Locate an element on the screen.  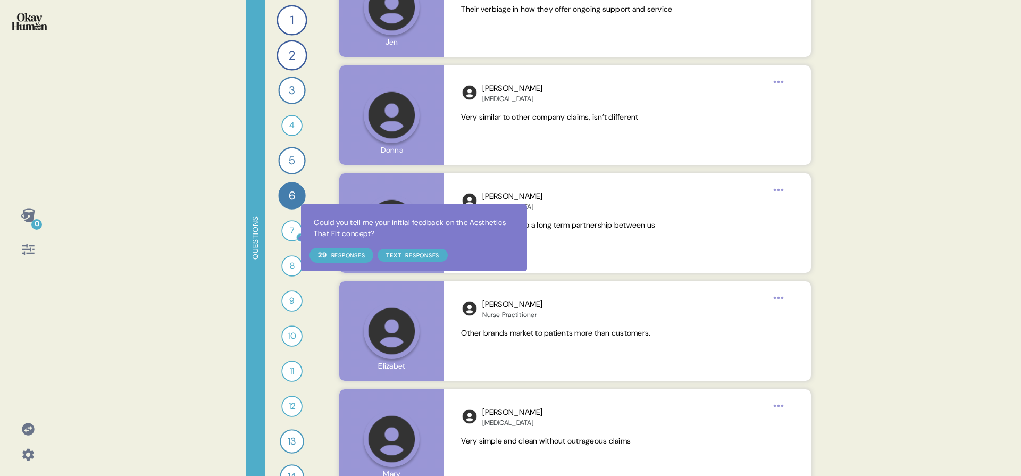
div: 10 is located at coordinates (292, 336).